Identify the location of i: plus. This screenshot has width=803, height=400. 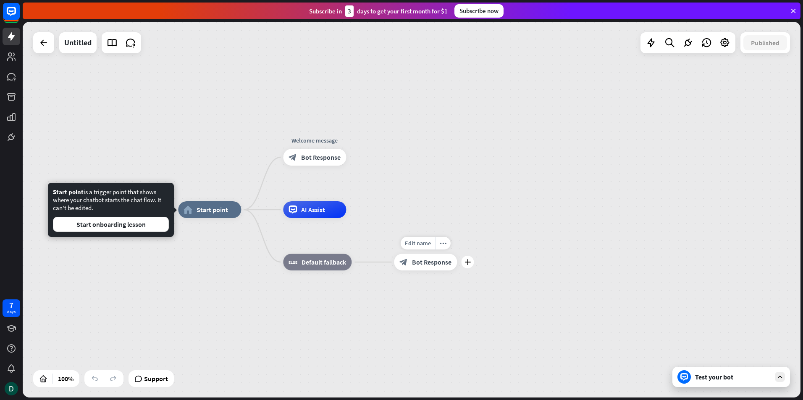
(467, 262).